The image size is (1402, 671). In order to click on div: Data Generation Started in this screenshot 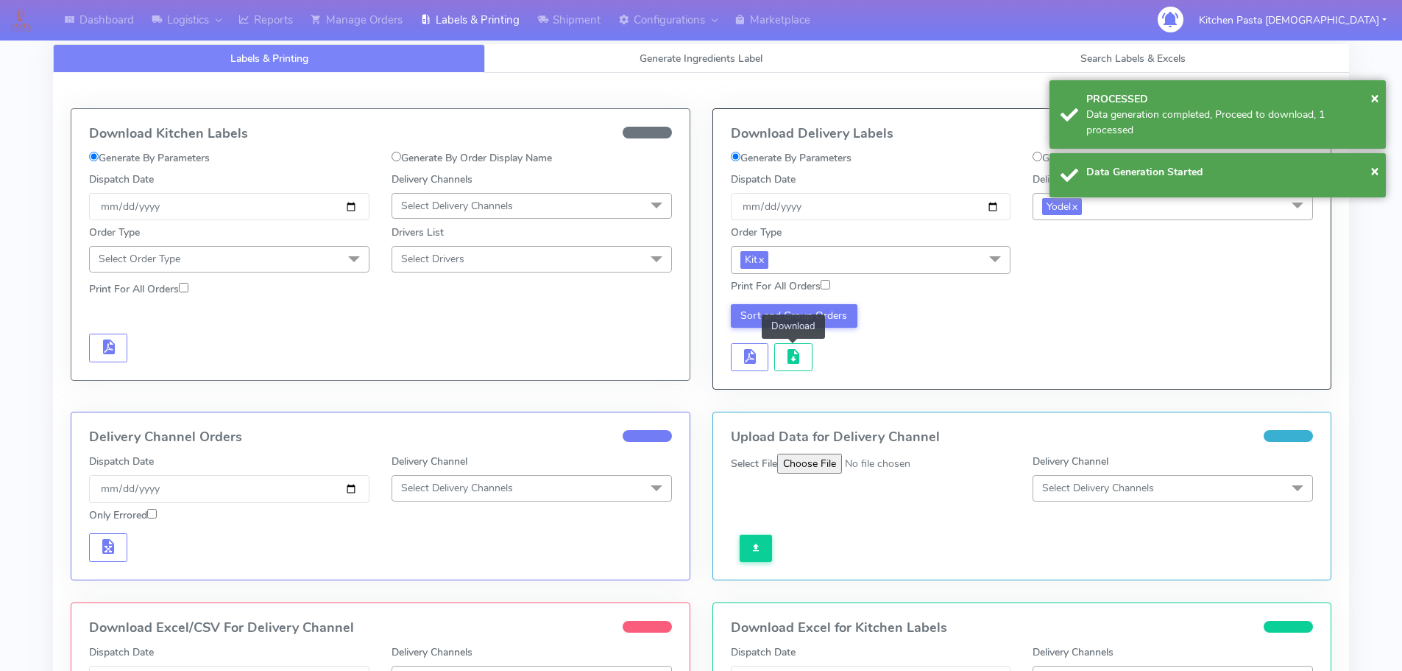, I will do `click(1231, 172)`.